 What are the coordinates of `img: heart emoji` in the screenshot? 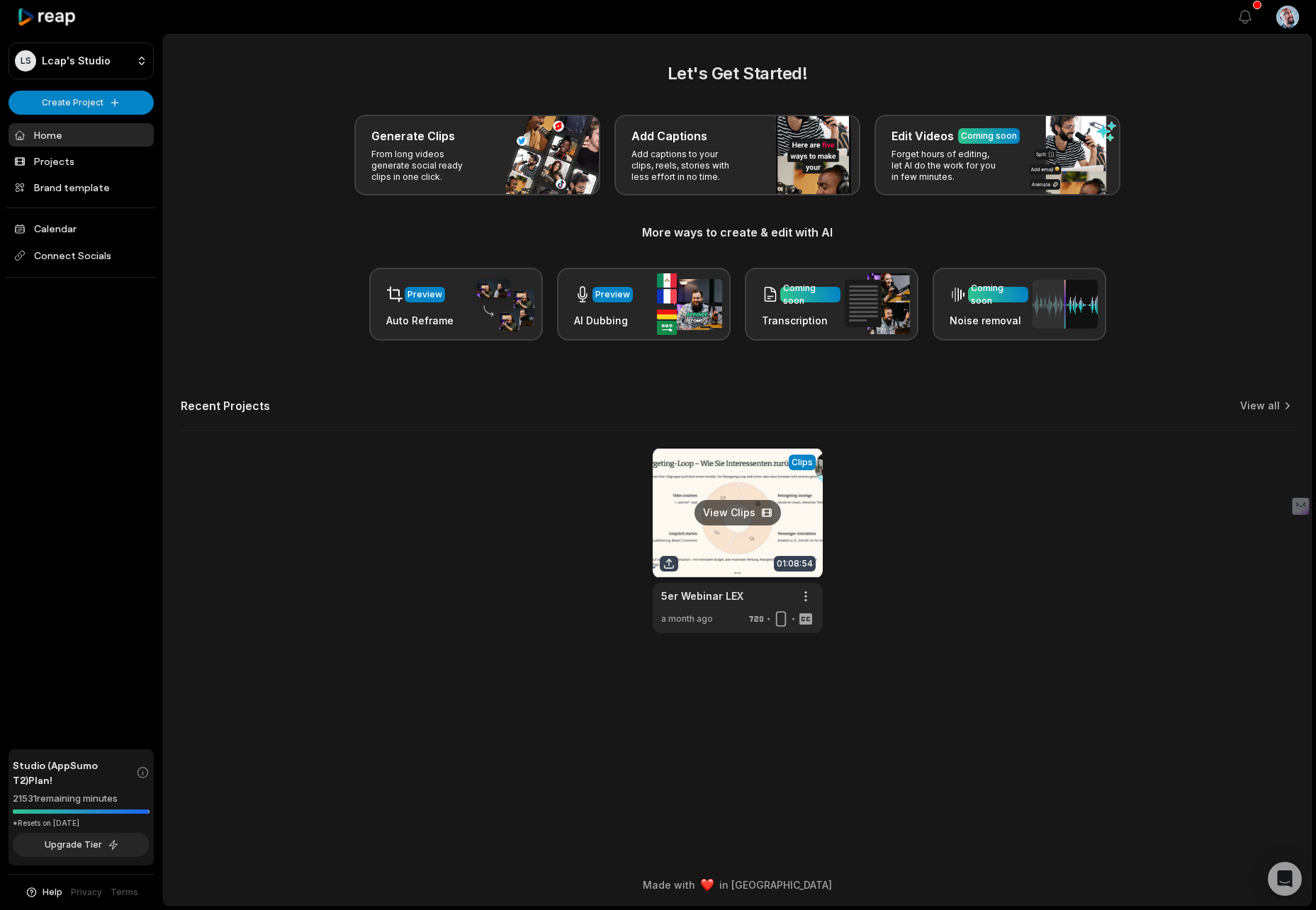 It's located at (707, 885).